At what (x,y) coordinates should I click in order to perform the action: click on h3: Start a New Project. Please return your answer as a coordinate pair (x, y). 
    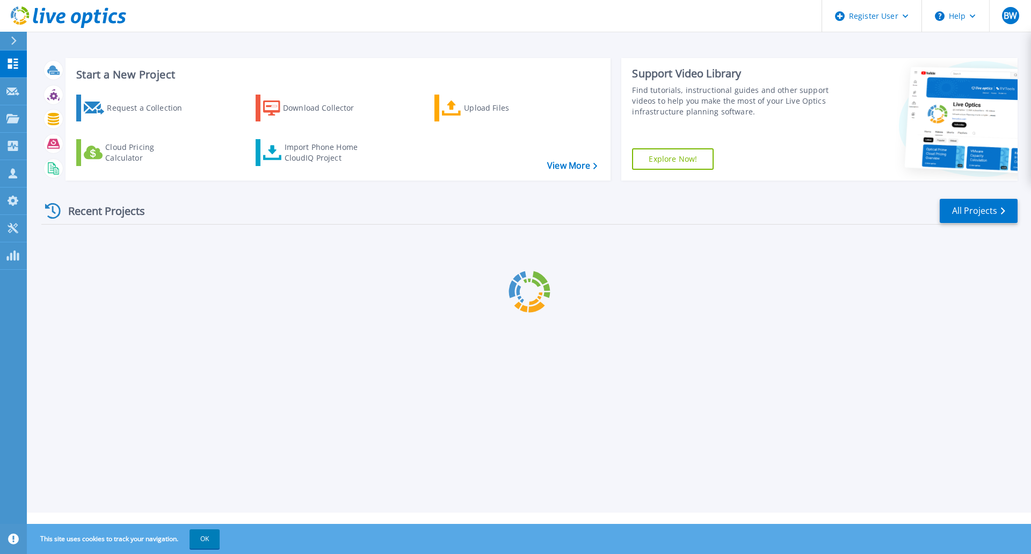
    Looking at the image, I should click on (337, 75).